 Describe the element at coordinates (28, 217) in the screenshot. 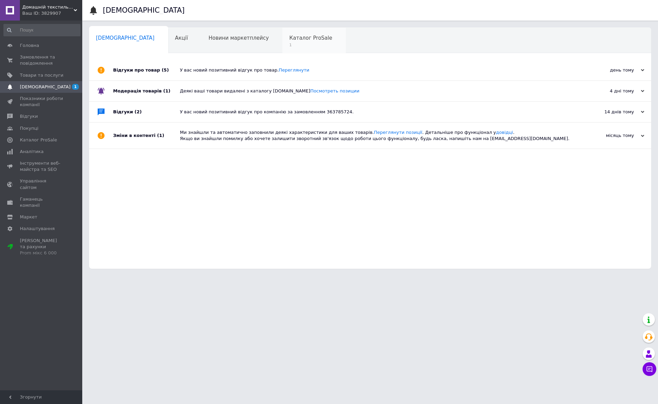

I see `span: Маркет` at that location.